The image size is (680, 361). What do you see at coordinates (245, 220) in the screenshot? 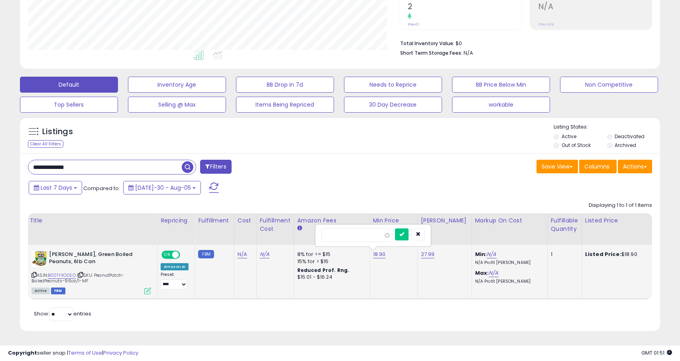
I see `div: Cost` at bounding box center [245, 220].